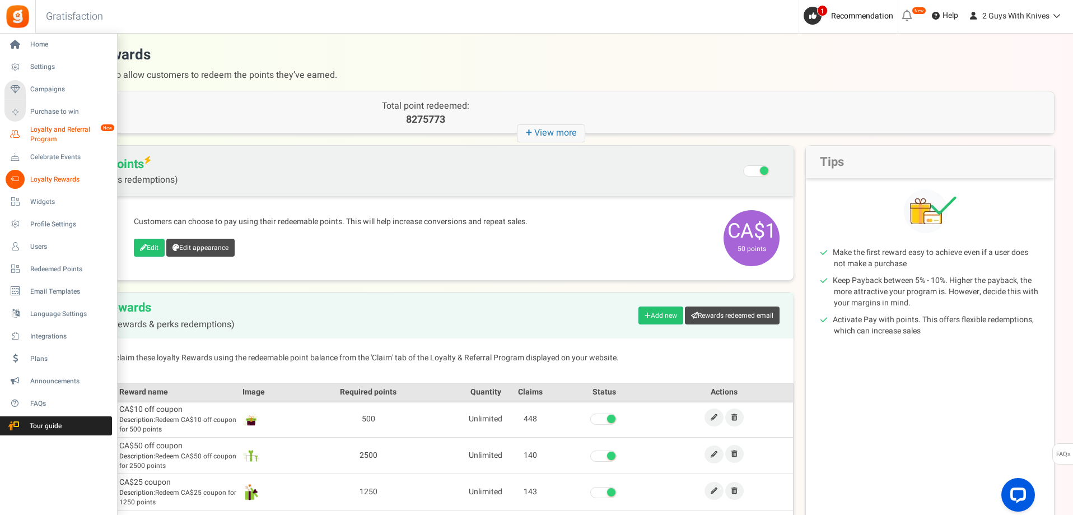 The height and width of the screenshot is (515, 1073). I want to click on p: Total point redeemed:, so click(425, 106).